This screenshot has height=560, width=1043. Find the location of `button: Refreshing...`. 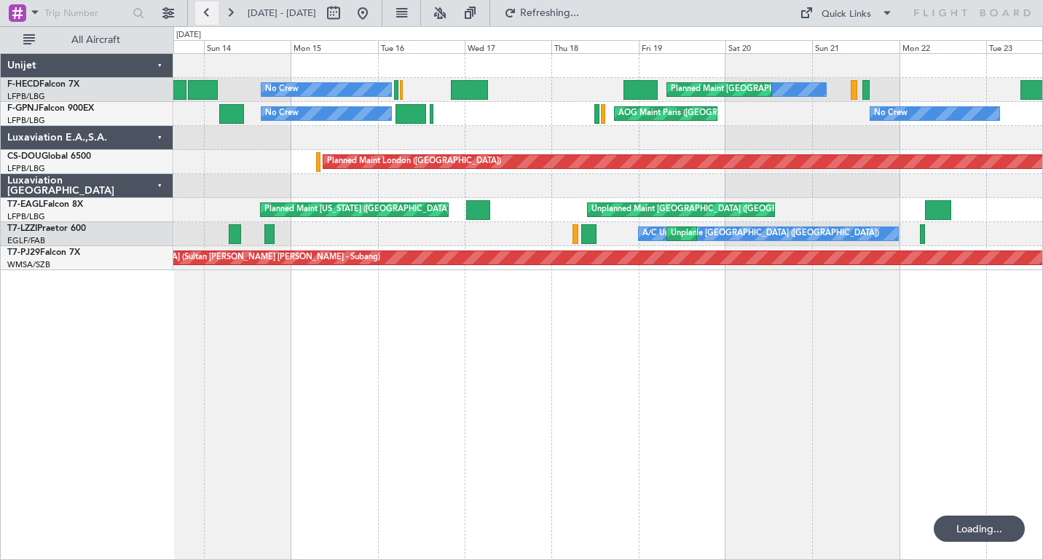

button: Refreshing... is located at coordinates (541, 13).